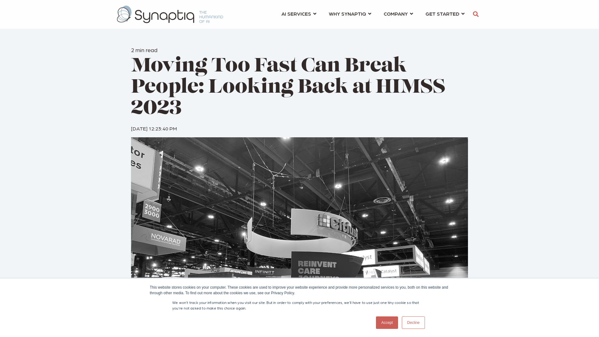 The image size is (599, 337). I want to click on span: GET STARTED, so click(442, 13).